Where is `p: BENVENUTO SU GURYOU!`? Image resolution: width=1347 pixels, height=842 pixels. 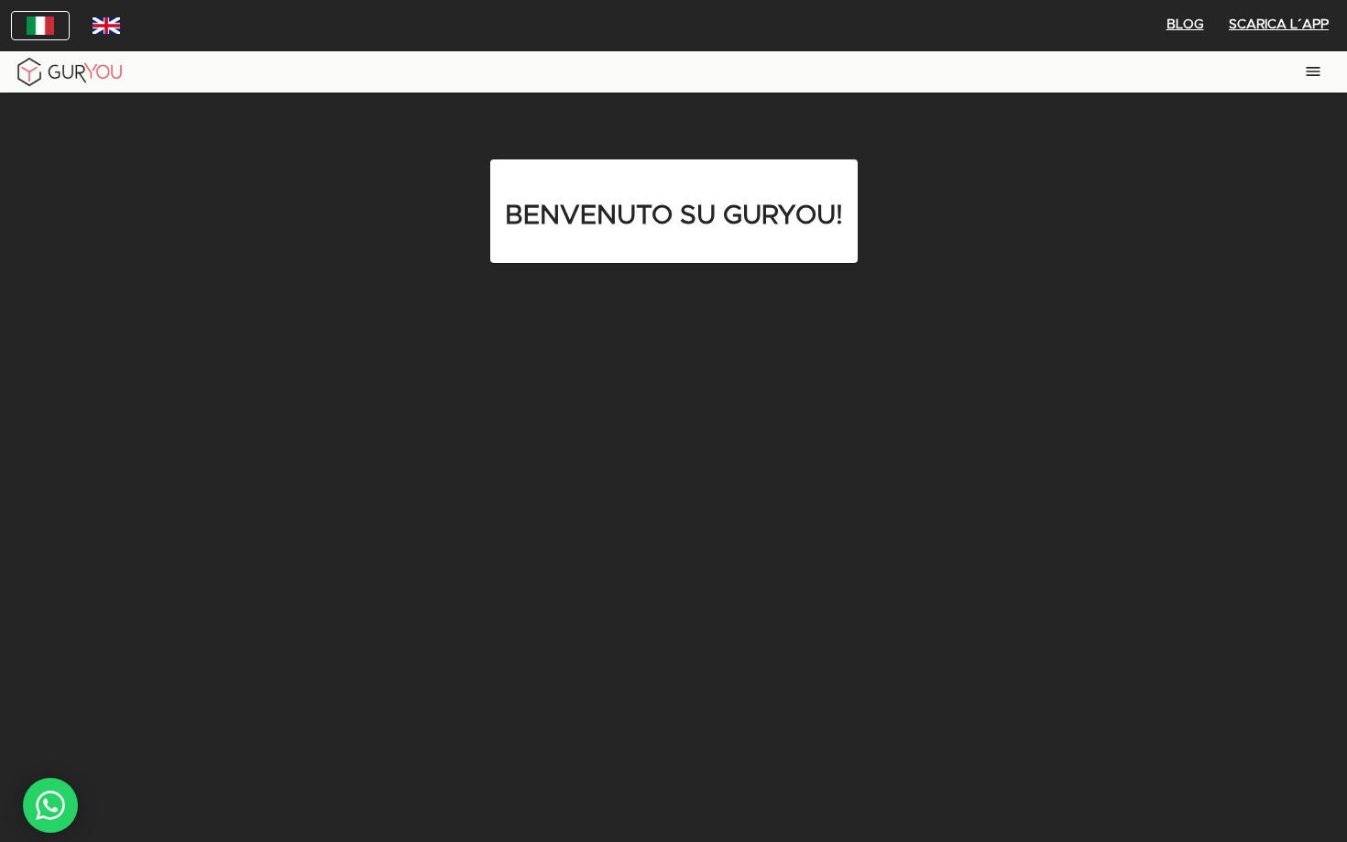 p: BENVENUTO SU GURYOU! is located at coordinates (674, 215).